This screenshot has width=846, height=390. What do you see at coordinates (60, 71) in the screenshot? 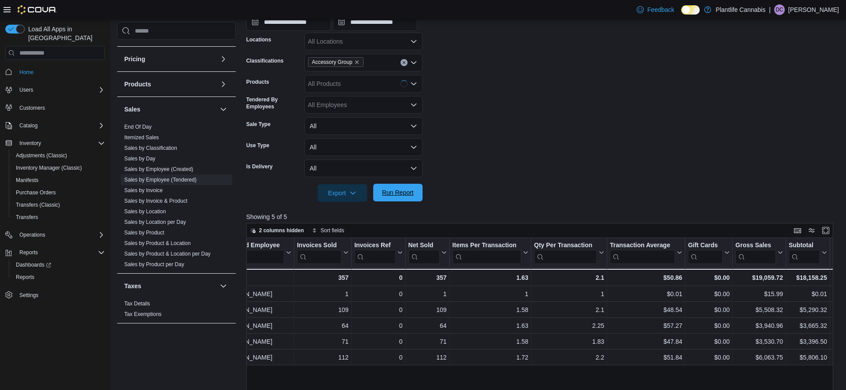
I see `span: Home` at bounding box center [60, 71].